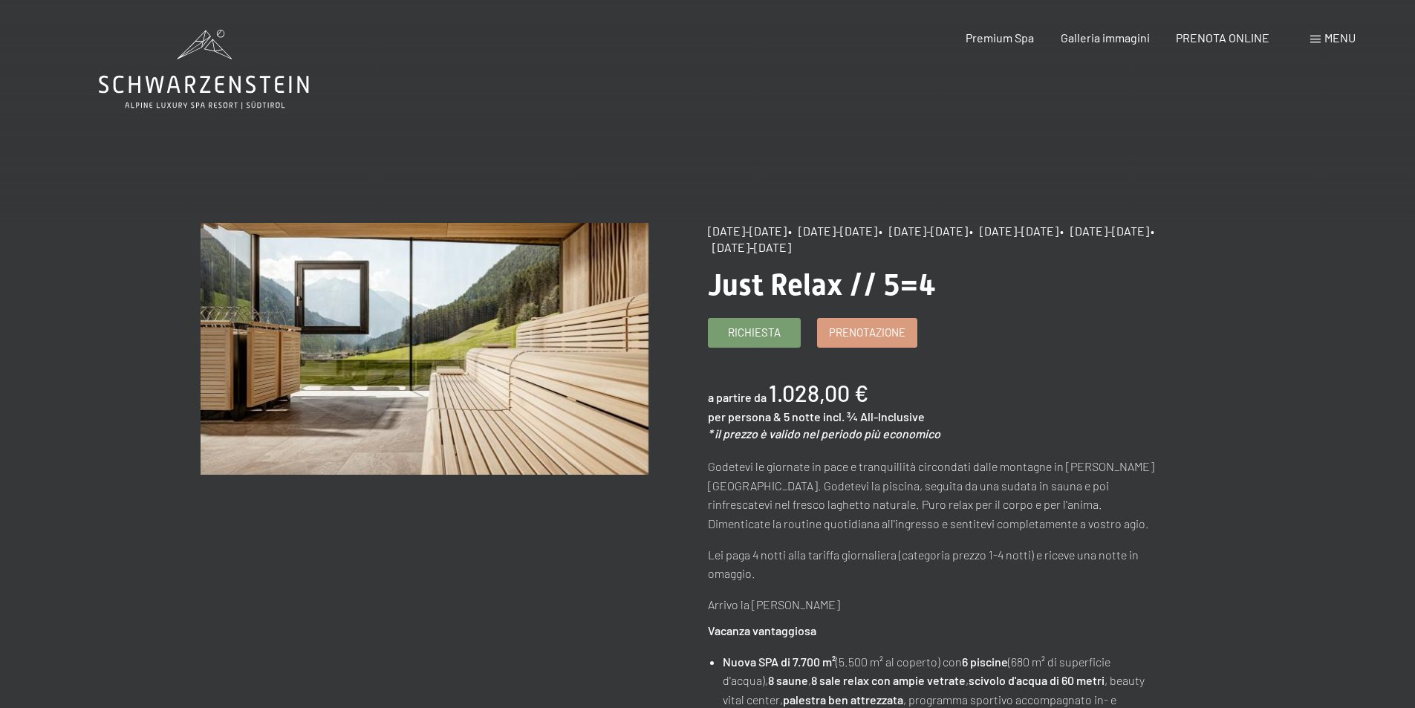  I want to click on img: Just Relax // 5=4, so click(424, 348).